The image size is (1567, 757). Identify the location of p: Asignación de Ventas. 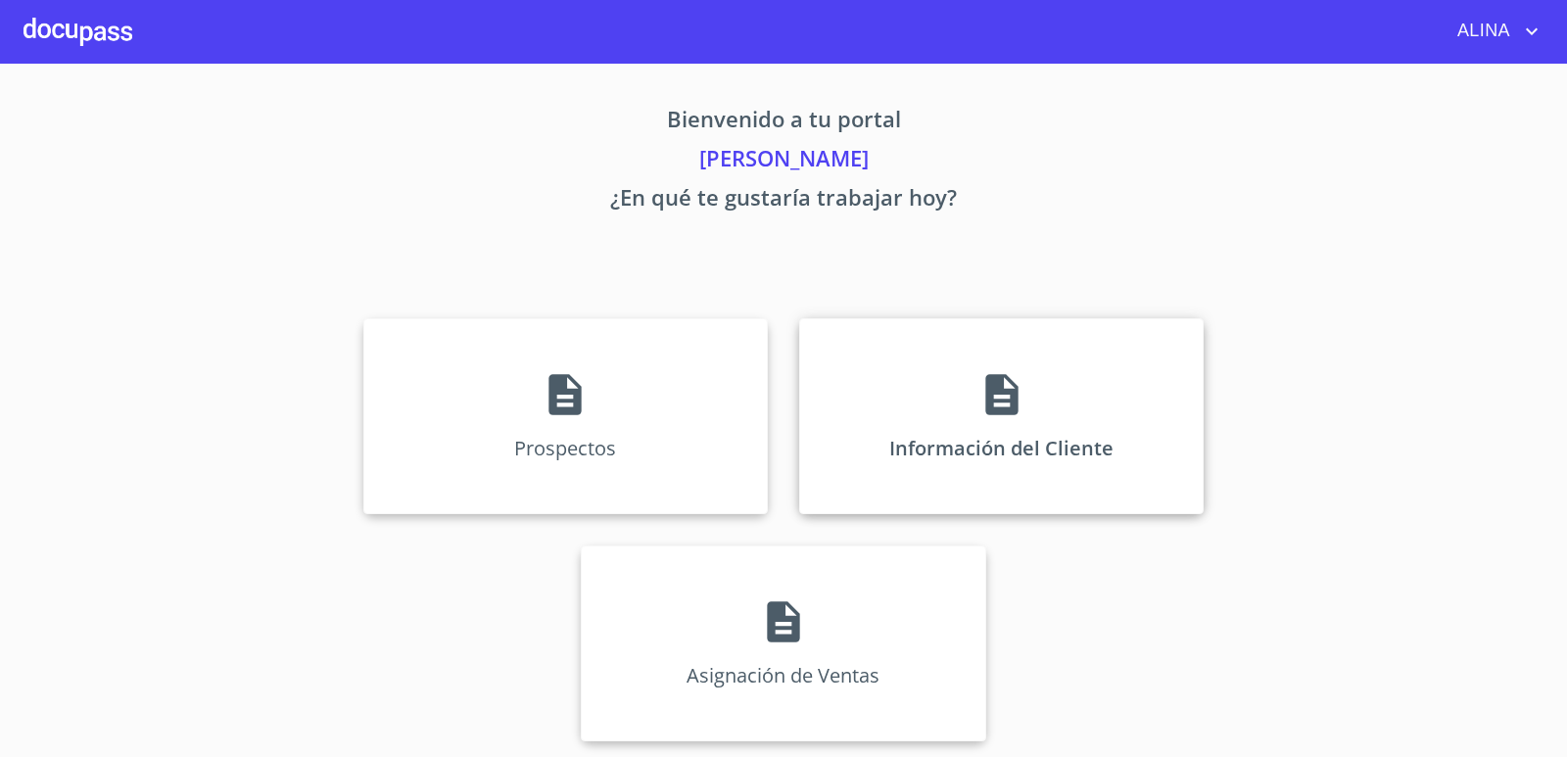
(782, 675).